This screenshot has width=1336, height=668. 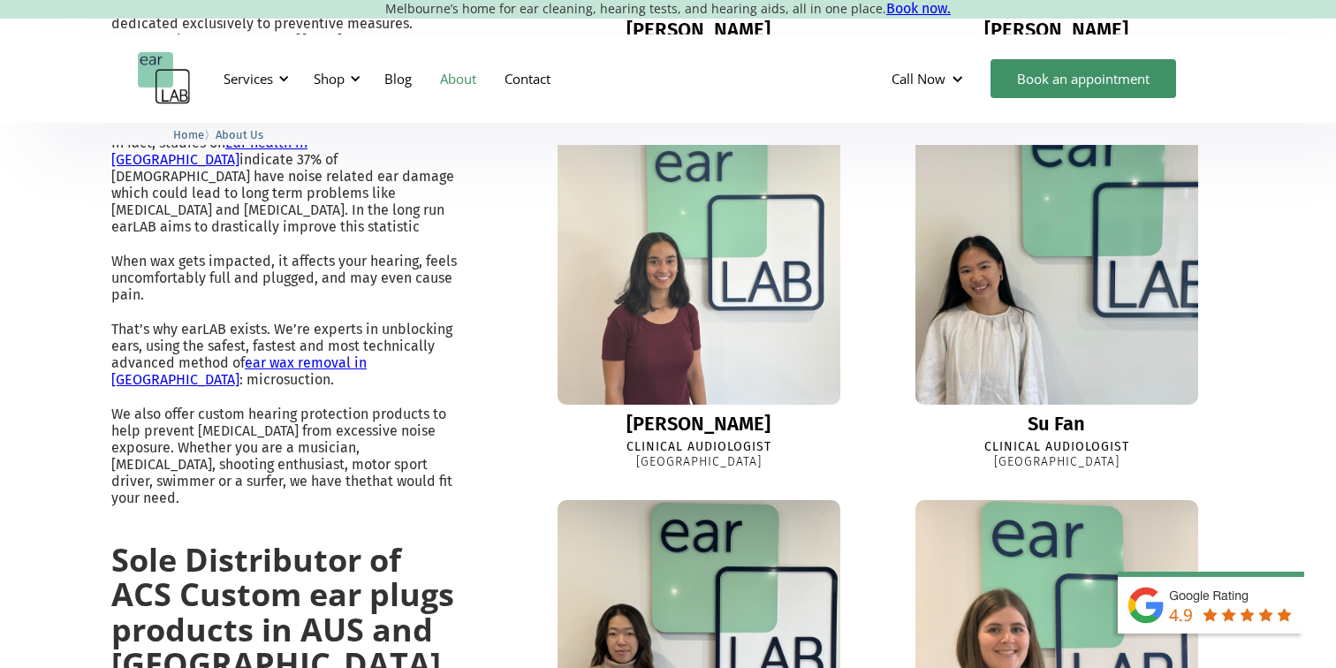 What do you see at coordinates (164, 79) in the screenshot?
I see `a: home` at bounding box center [164, 79].